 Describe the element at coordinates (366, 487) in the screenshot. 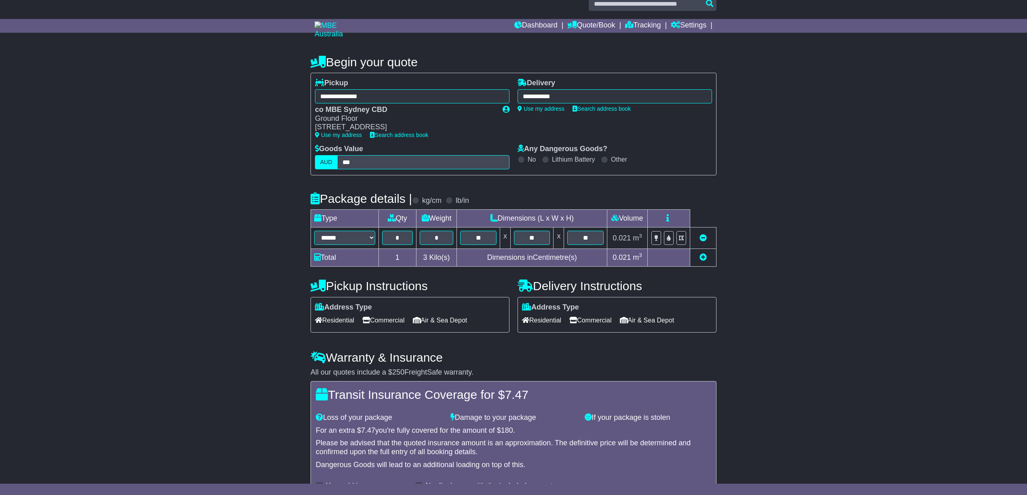

I see `label: Yes, add insurance cover` at that location.